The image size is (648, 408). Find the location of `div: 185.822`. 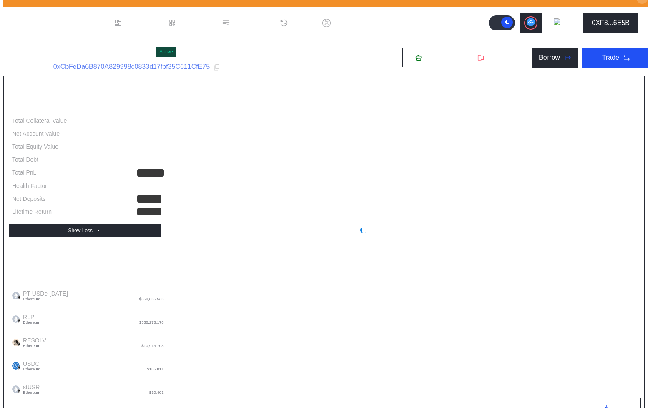

div: 185.822 is located at coordinates (151, 363).